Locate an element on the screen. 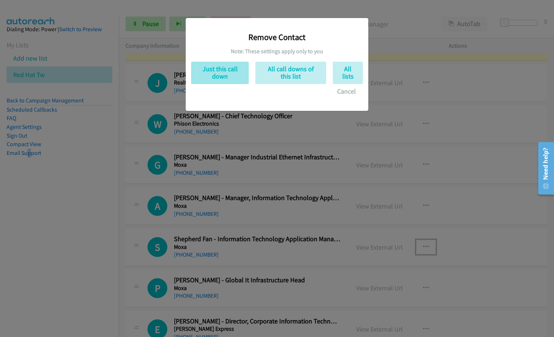  button: Just this call down is located at coordinates (220, 73).